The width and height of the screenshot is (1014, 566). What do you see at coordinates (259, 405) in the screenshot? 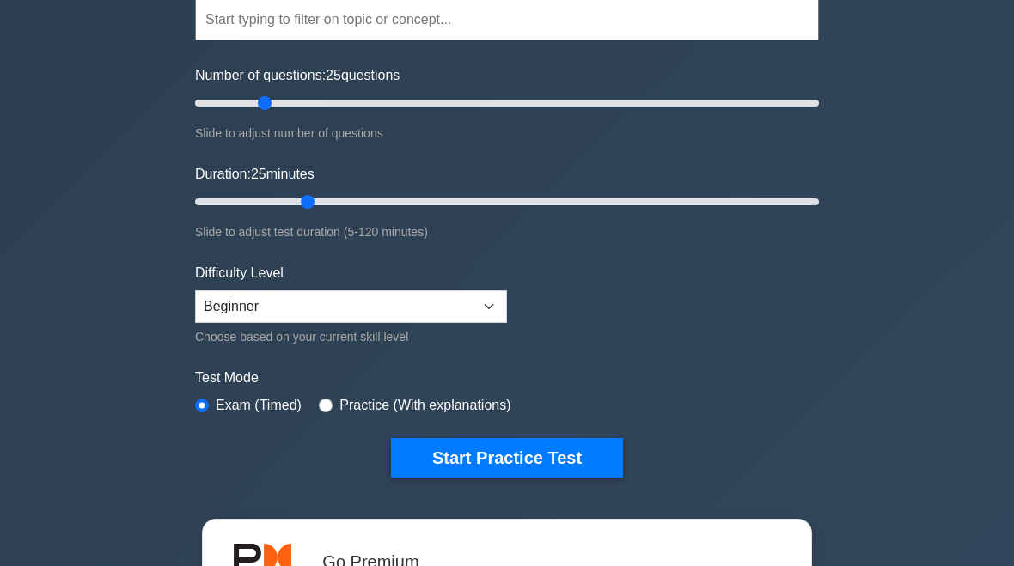
I see `label: Exam (Timed)` at bounding box center [259, 405].